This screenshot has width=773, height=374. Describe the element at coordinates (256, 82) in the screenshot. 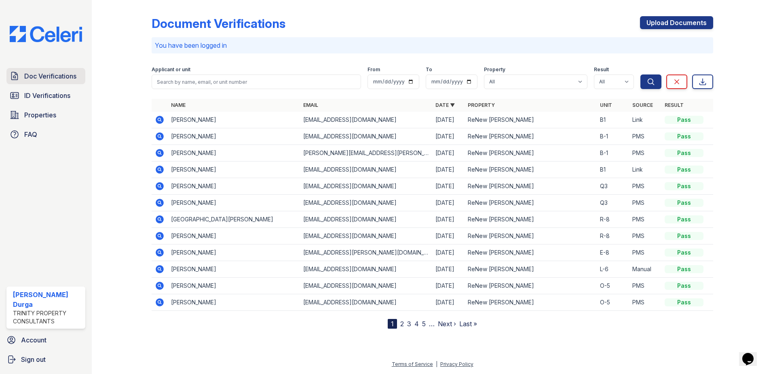

I see `input: Search by name, email, or unit number` at that location.